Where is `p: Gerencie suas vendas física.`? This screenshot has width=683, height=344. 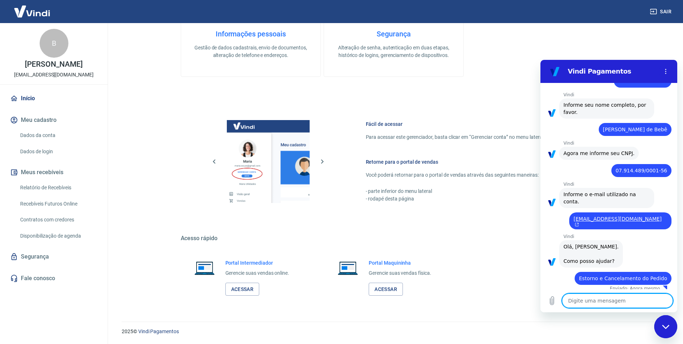
p: Gerencie suas vendas física. is located at coordinates (400, 273).